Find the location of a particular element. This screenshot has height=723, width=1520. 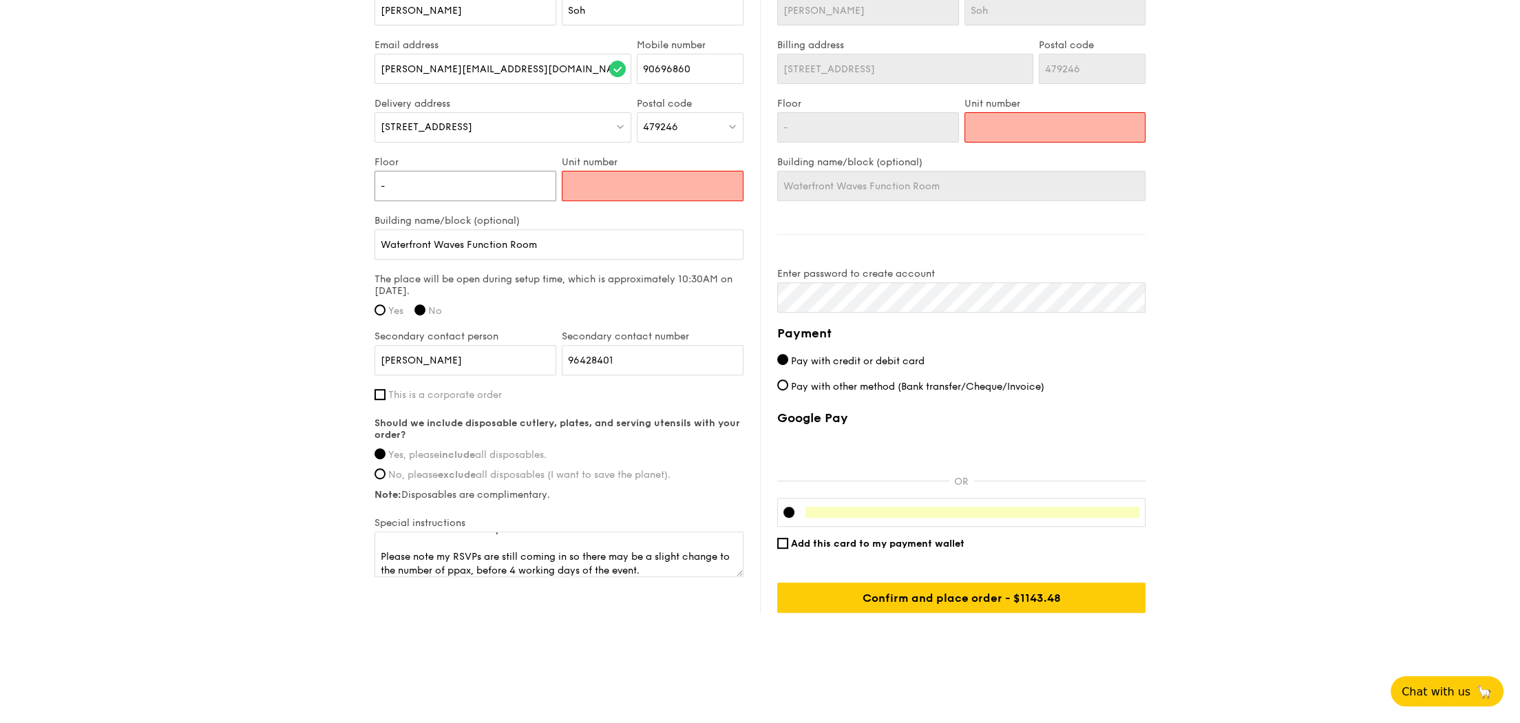

span: Add this card to my payment wallet is located at coordinates (878, 543).